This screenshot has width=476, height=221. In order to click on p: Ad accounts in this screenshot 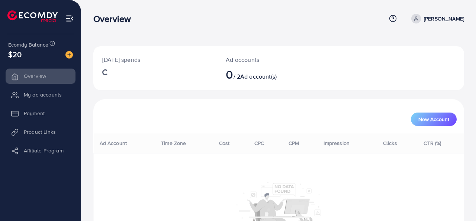, I will do `click(263, 60)`.